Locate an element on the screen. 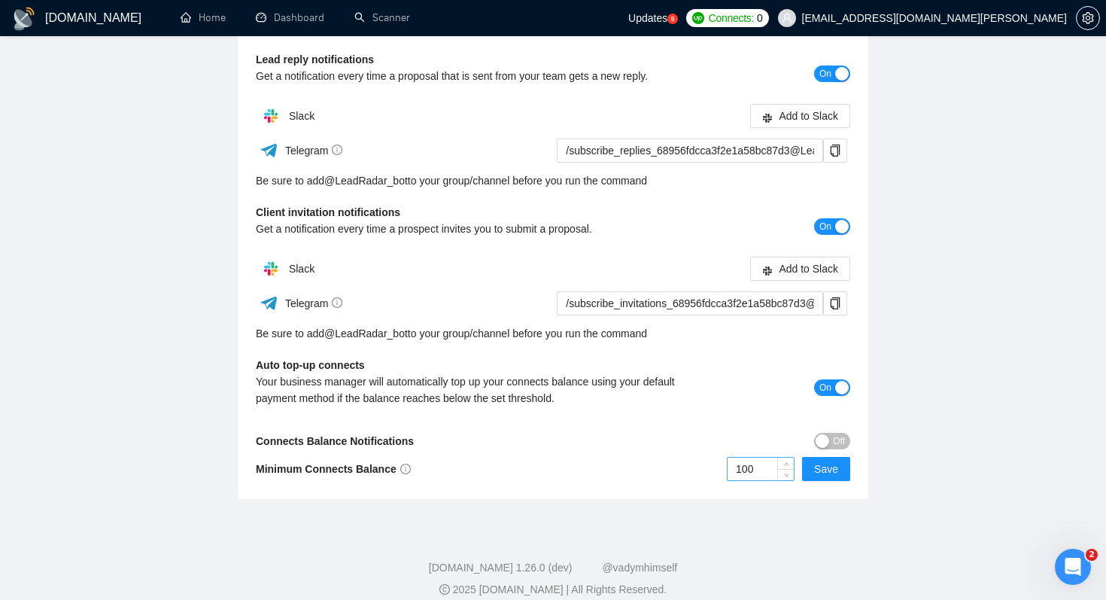  div: Your business manager will automatically top up your connects balance using your default payment ... is located at coordinates (478, 390).